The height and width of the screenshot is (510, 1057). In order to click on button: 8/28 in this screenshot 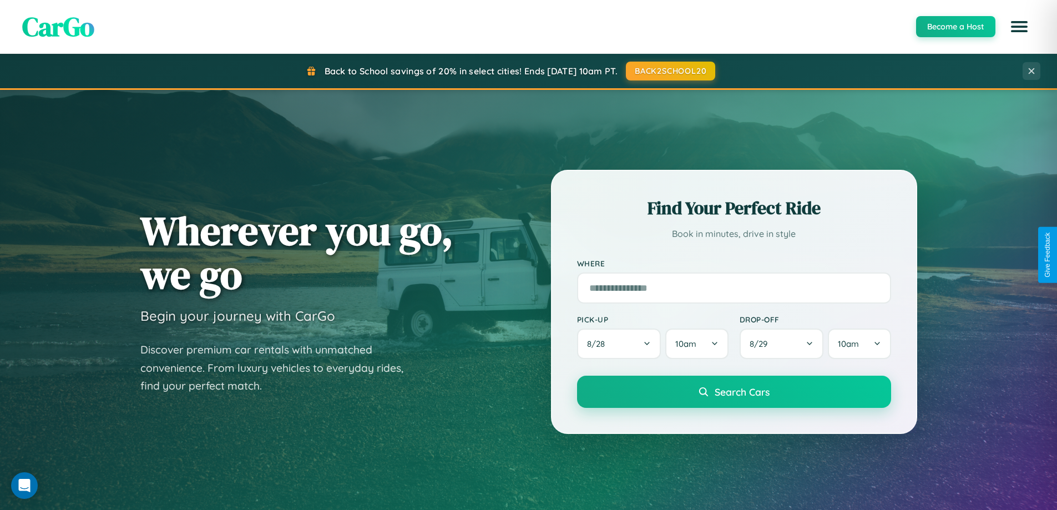, I will do `click(619, 343)`.